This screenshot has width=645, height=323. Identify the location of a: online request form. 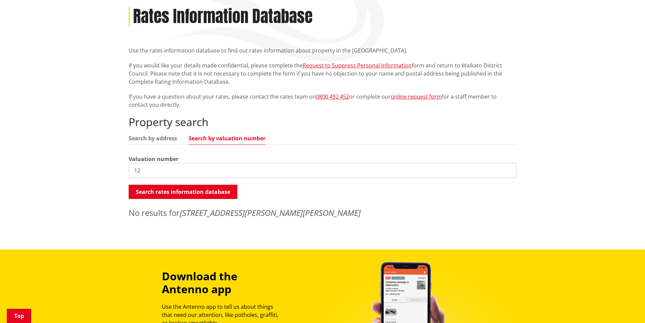
(416, 96).